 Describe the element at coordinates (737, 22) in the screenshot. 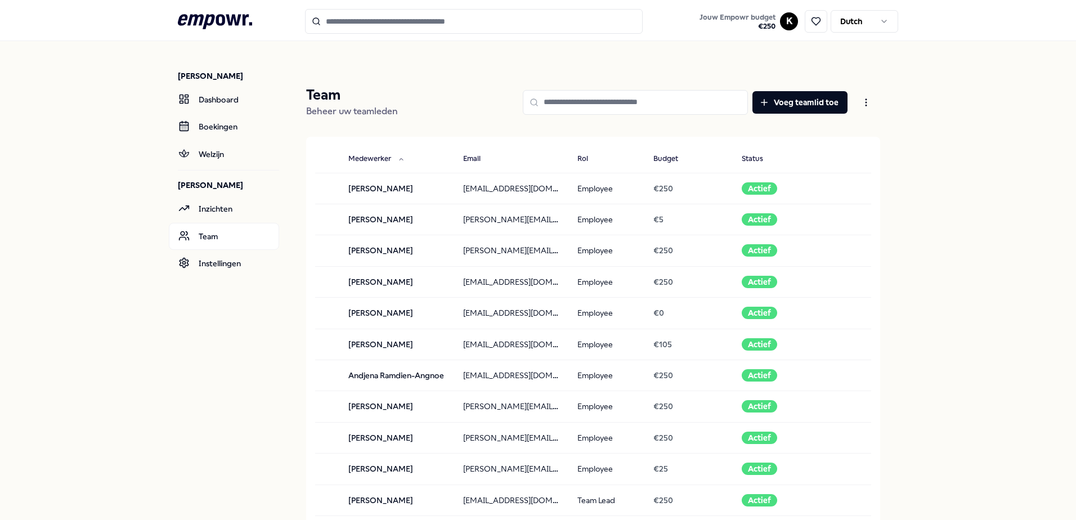

I see `button: Jouw Empowr budget€250` at that location.